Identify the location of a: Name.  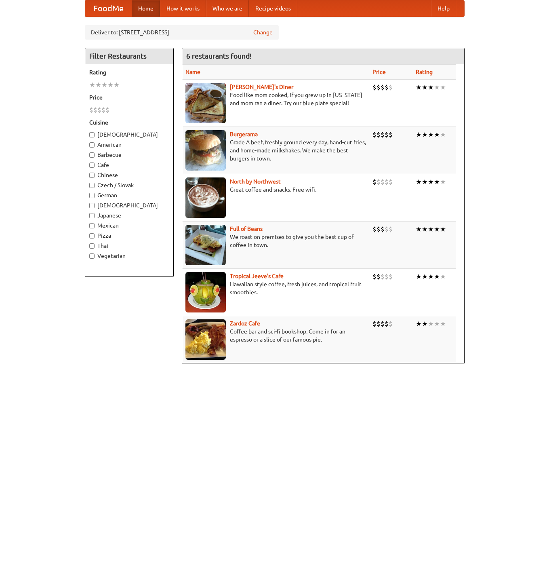
(193, 72).